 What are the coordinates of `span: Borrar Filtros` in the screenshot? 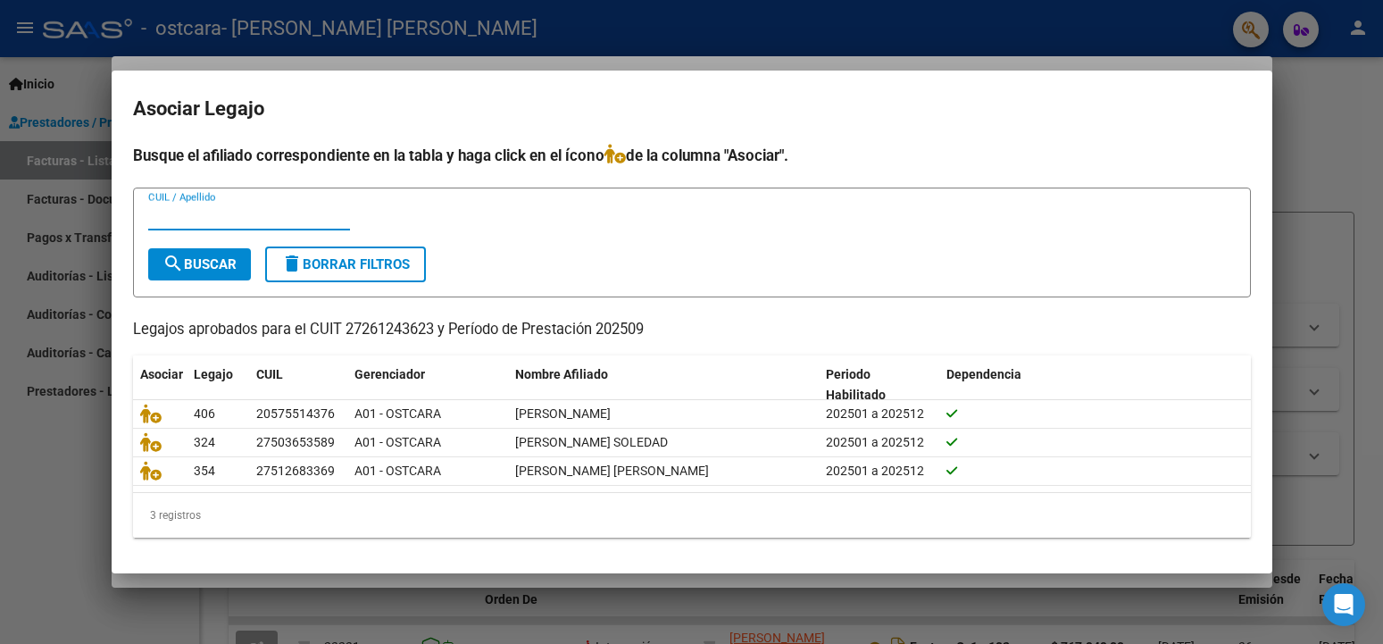 It's located at (345, 264).